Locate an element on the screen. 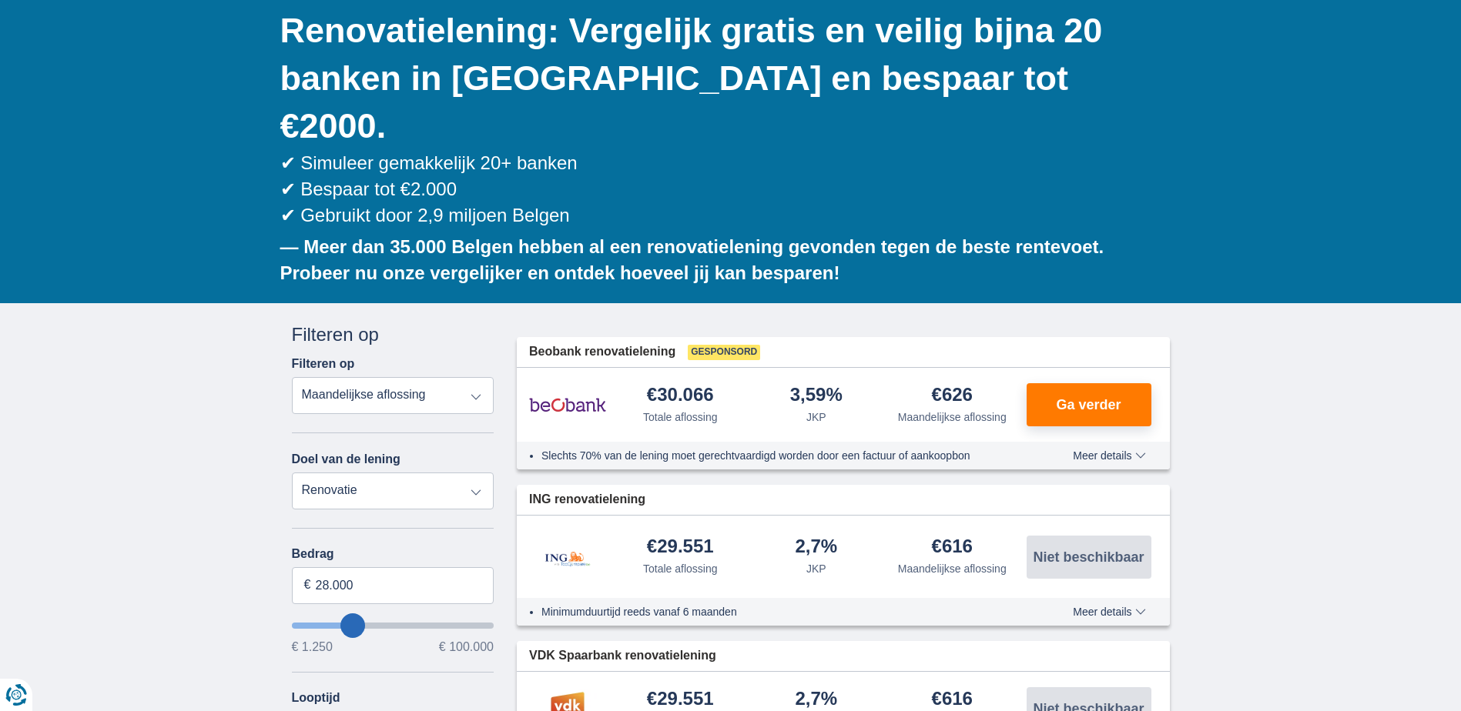  button: Ga verder is located at coordinates (1089, 405).